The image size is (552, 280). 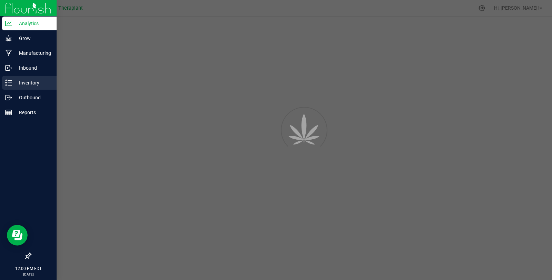 I want to click on p: Manufacturing, so click(x=33, y=53).